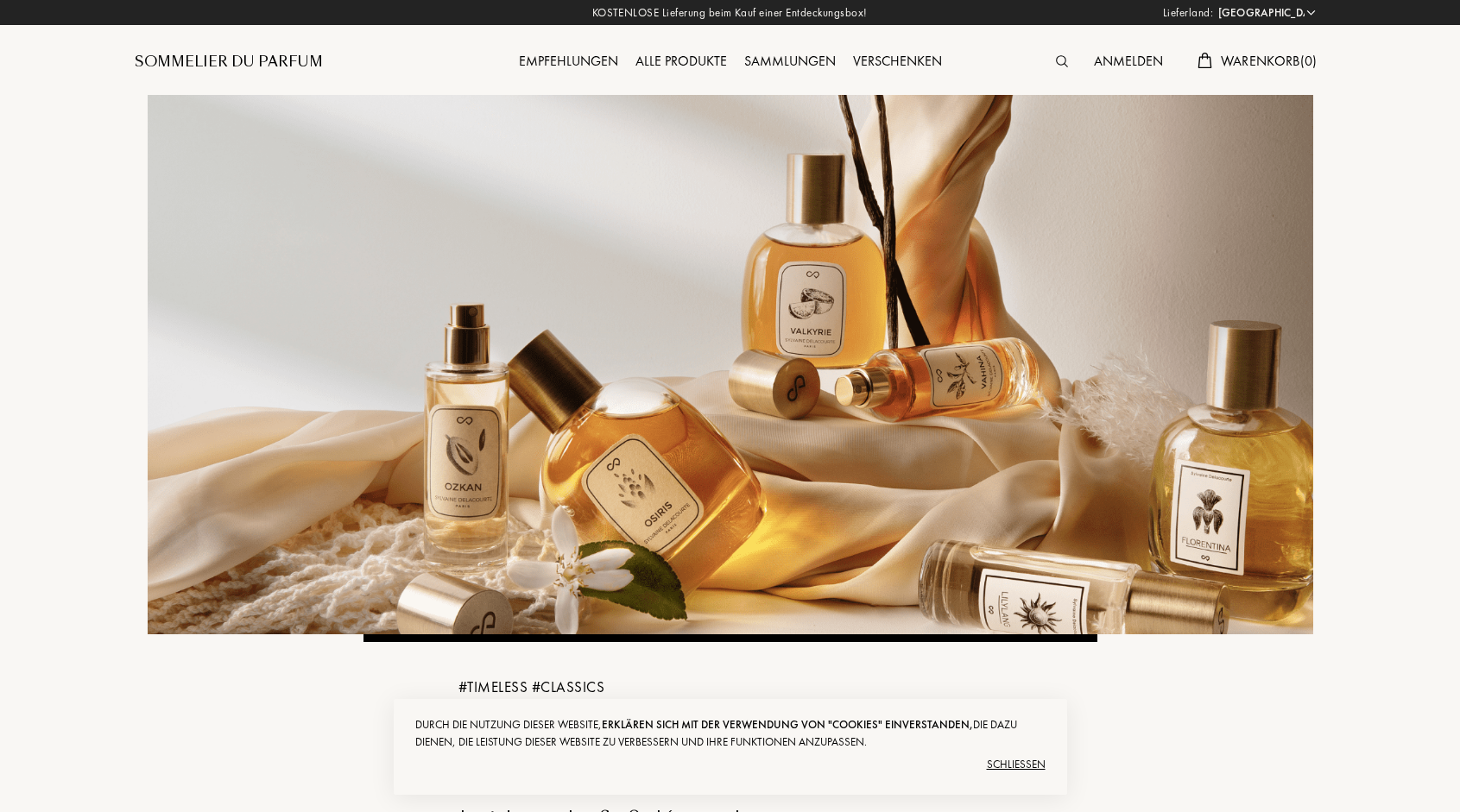 This screenshot has height=812, width=1460. What do you see at coordinates (682, 62) in the screenshot?
I see `div: Alle Produkte` at bounding box center [682, 62].